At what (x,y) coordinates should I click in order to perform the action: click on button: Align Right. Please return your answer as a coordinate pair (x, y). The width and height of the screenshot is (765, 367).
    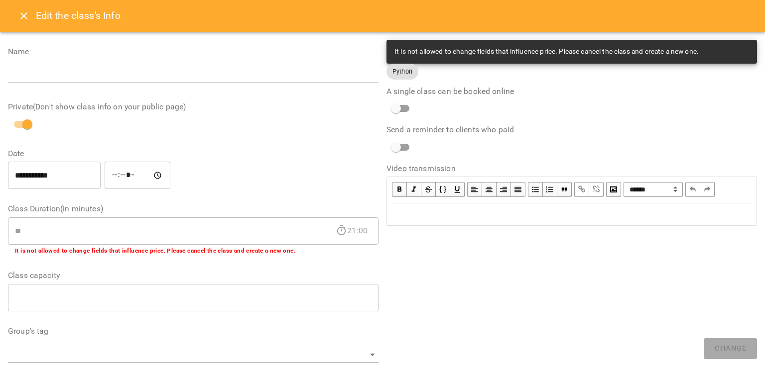
    Looking at the image, I should click on (503, 190).